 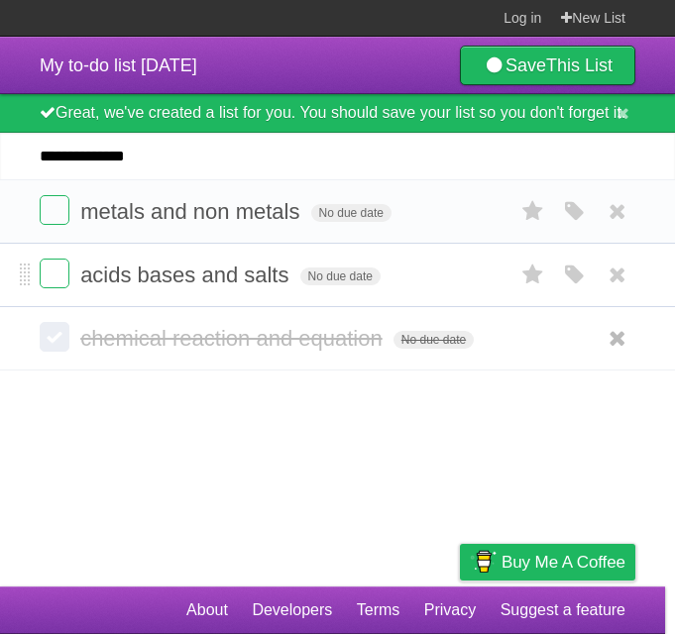 I want to click on a: SaveThis List, so click(x=547, y=65).